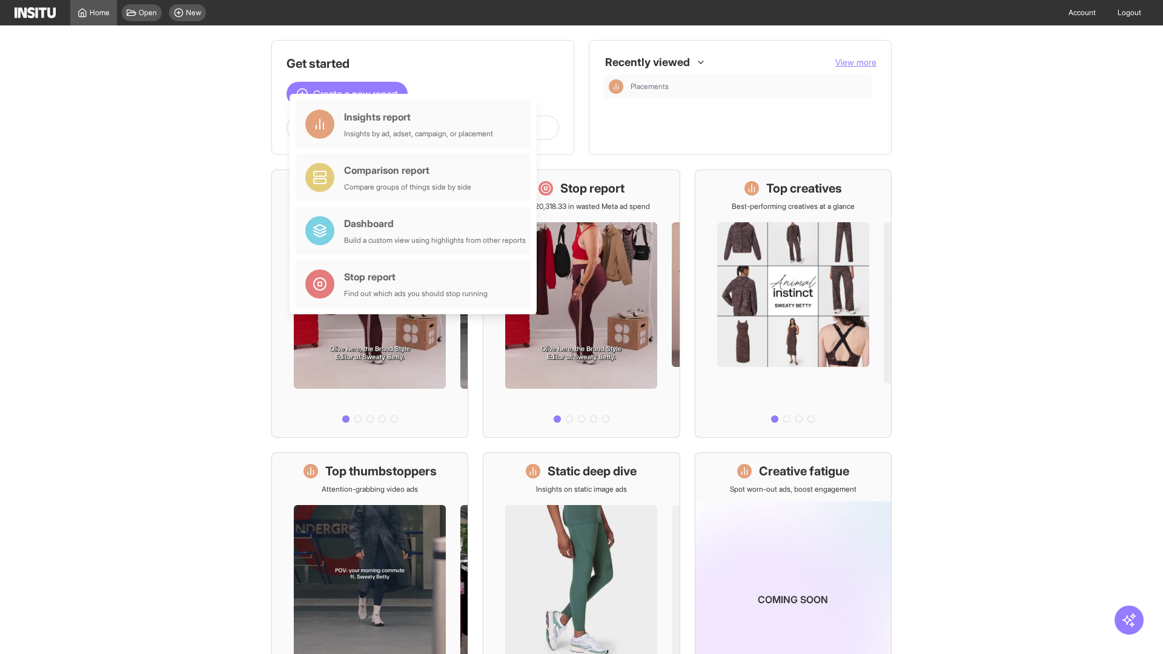 This screenshot has width=1163, height=654. What do you see at coordinates (416, 277) in the screenshot?
I see `div: Stop report` at bounding box center [416, 277].